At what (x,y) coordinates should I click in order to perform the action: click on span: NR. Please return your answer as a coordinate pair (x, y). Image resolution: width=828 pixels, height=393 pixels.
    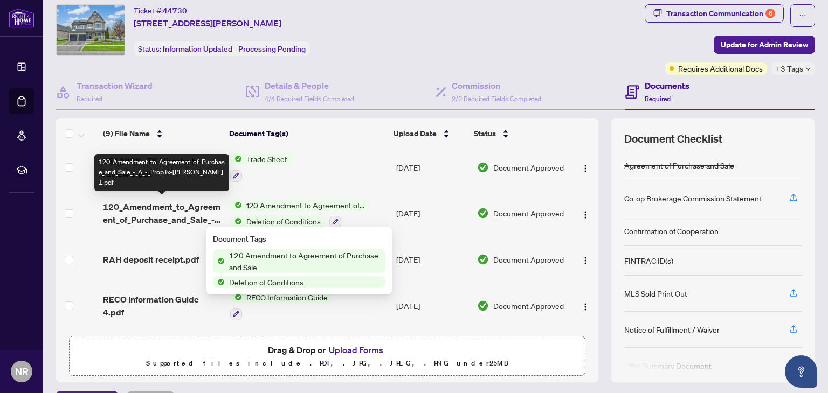
    Looking at the image, I should click on (22, 372).